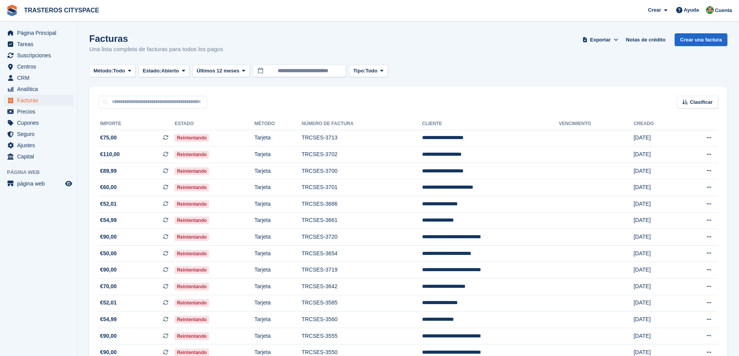  Describe the element at coordinates (359, 71) in the screenshot. I see `span: Tipo:` at that location.